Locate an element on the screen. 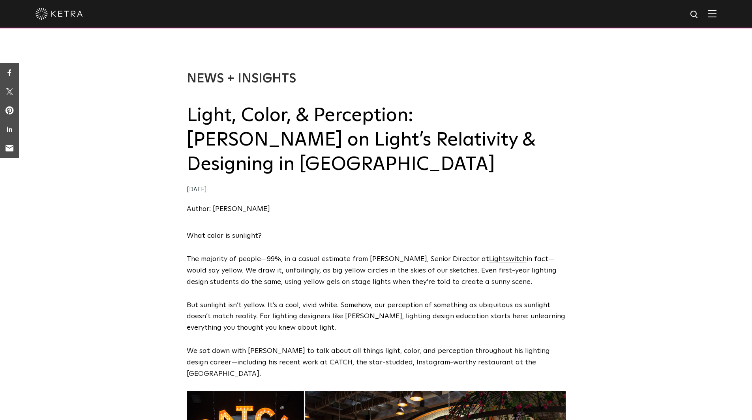 The height and width of the screenshot is (420, 752). a: News + Insights is located at coordinates (241, 79).